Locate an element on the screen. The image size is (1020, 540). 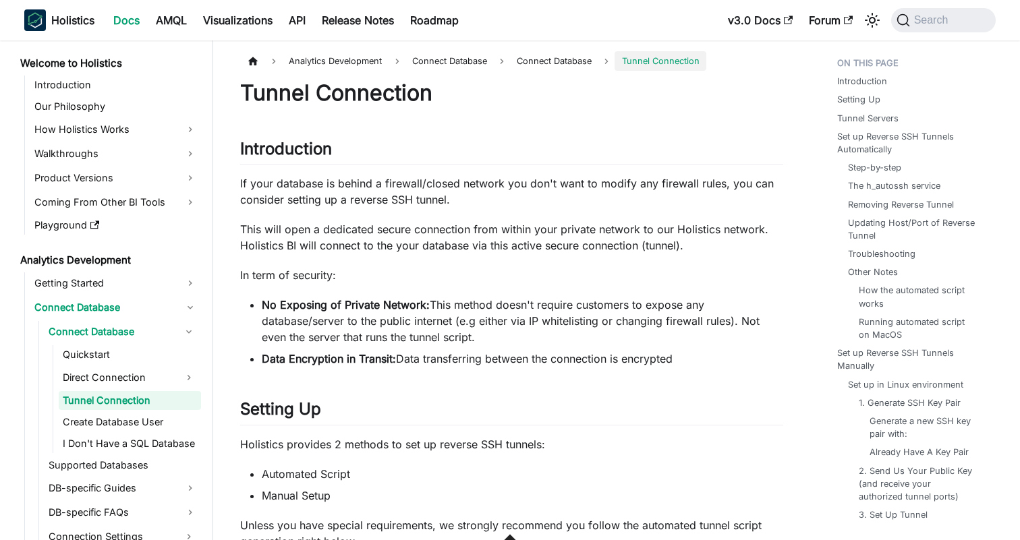
p: If your database is behind a firewall/closed network you don't want to modify any firewall rules,... is located at coordinates (511, 192).